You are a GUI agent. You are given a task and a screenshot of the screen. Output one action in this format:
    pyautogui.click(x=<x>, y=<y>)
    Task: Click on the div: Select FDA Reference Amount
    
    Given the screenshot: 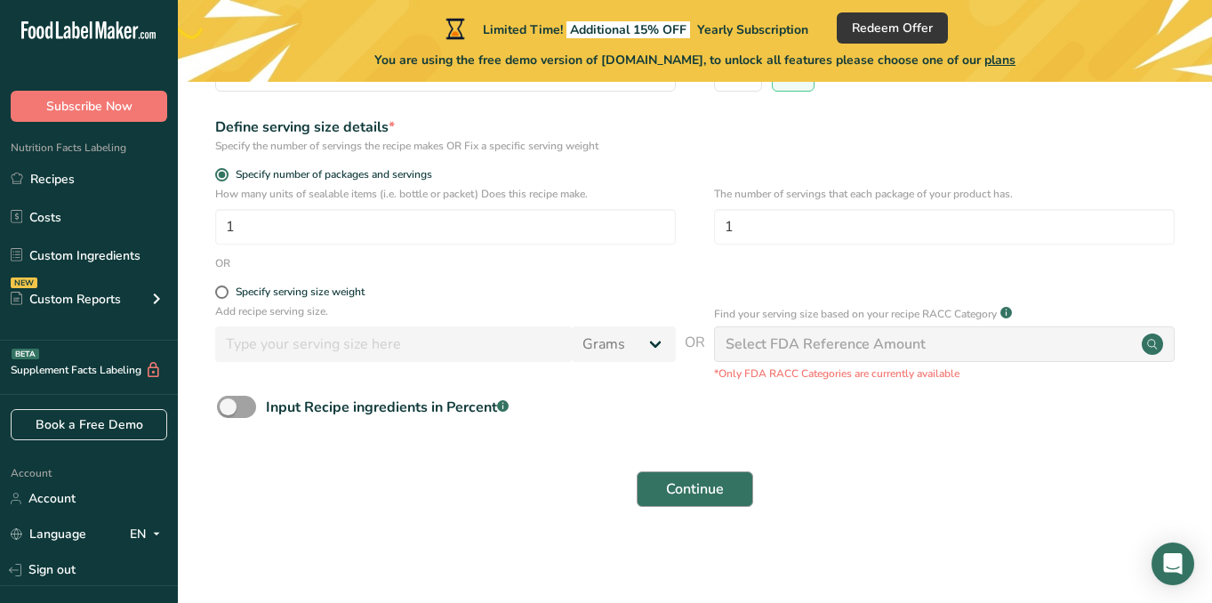 What is the action you would take?
    pyautogui.click(x=825, y=344)
    